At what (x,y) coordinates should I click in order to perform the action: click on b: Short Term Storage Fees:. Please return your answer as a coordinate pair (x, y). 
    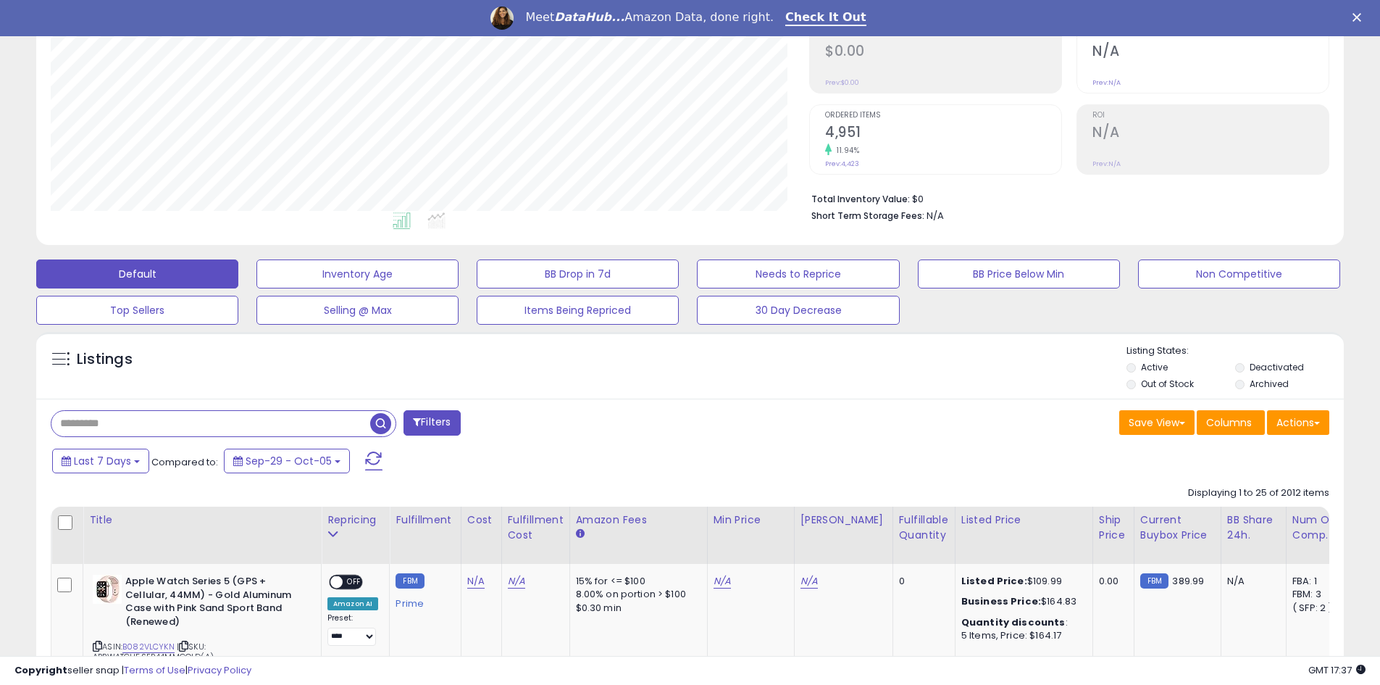
    Looking at the image, I should click on (868, 215).